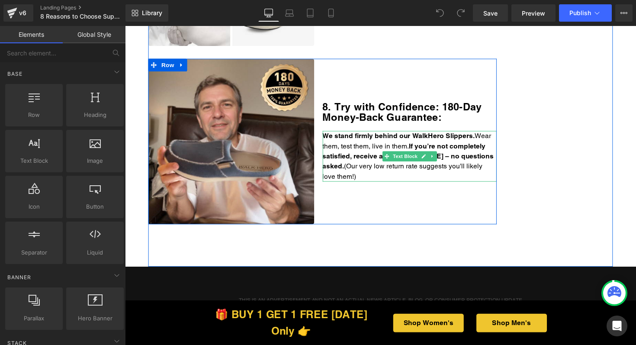 The width and height of the screenshot is (636, 345). What do you see at coordinates (311, 304) in the screenshot?
I see `a: Shop Women's` at bounding box center [311, 304].